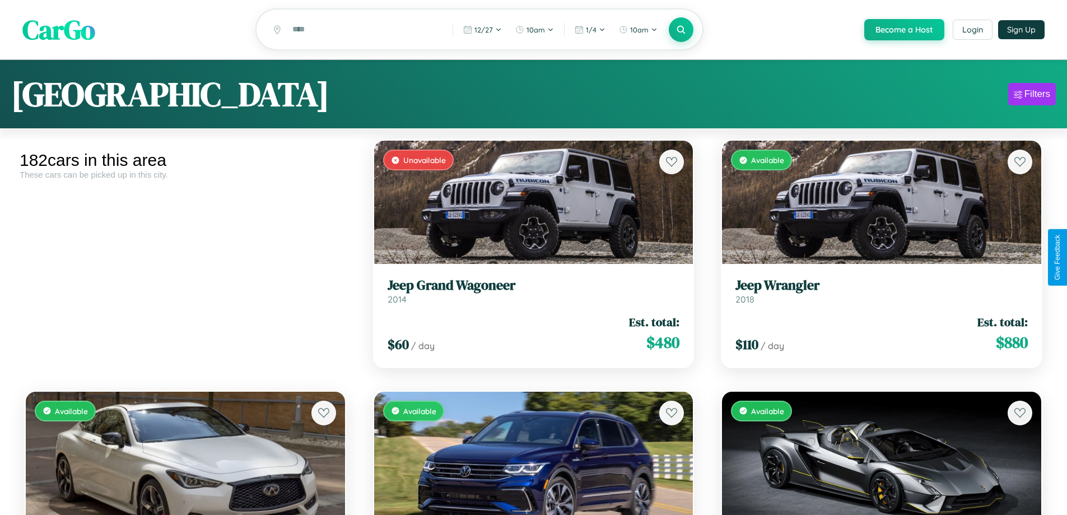 The height and width of the screenshot is (515, 1067). Describe the element at coordinates (747, 344) in the screenshot. I see `span: $ 110` at that location.